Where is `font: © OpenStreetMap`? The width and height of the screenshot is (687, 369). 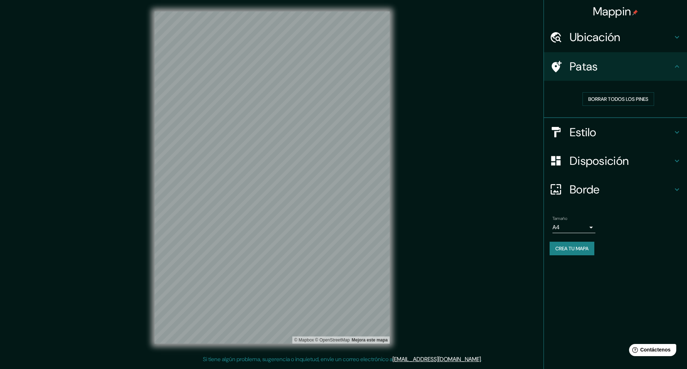
font: © OpenStreetMap is located at coordinates (332, 340).